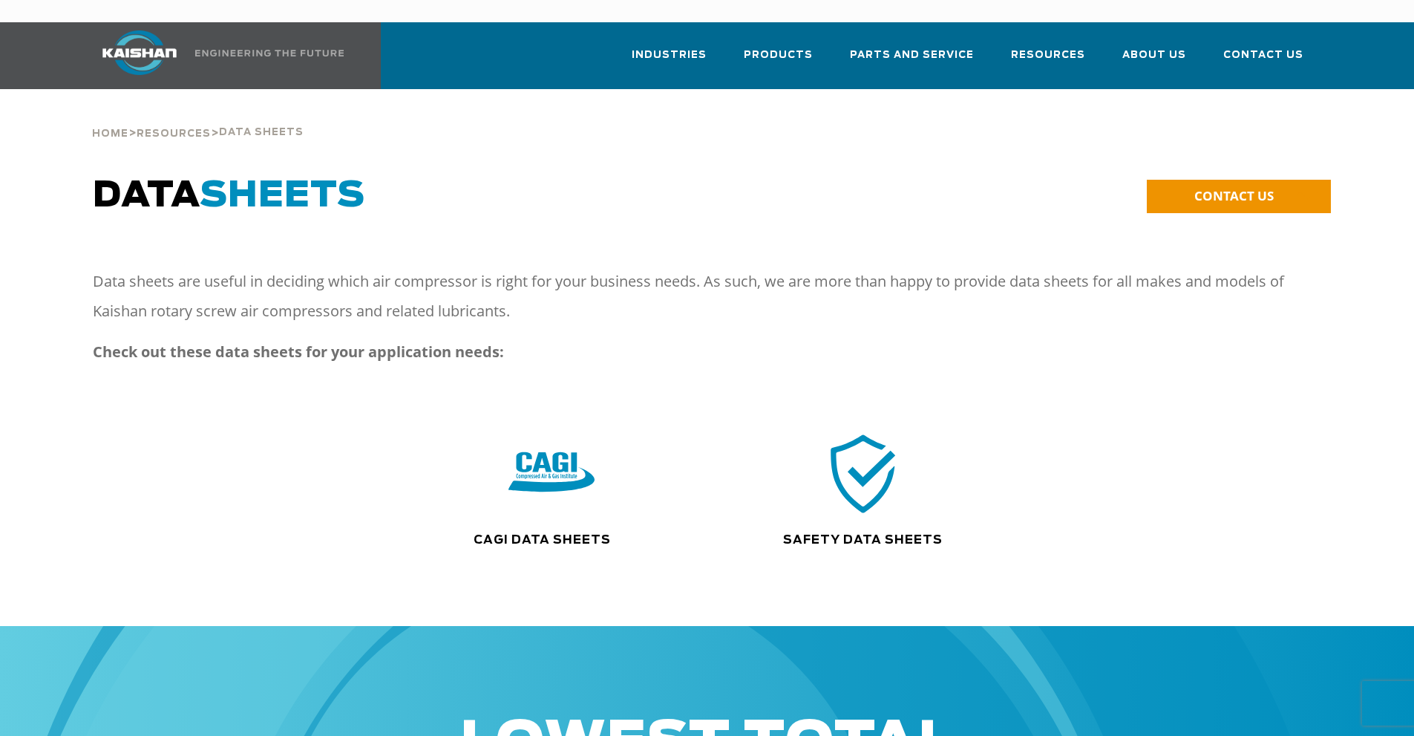  What do you see at coordinates (863, 473) in the screenshot?
I see `div: safety icon` at bounding box center [863, 473].